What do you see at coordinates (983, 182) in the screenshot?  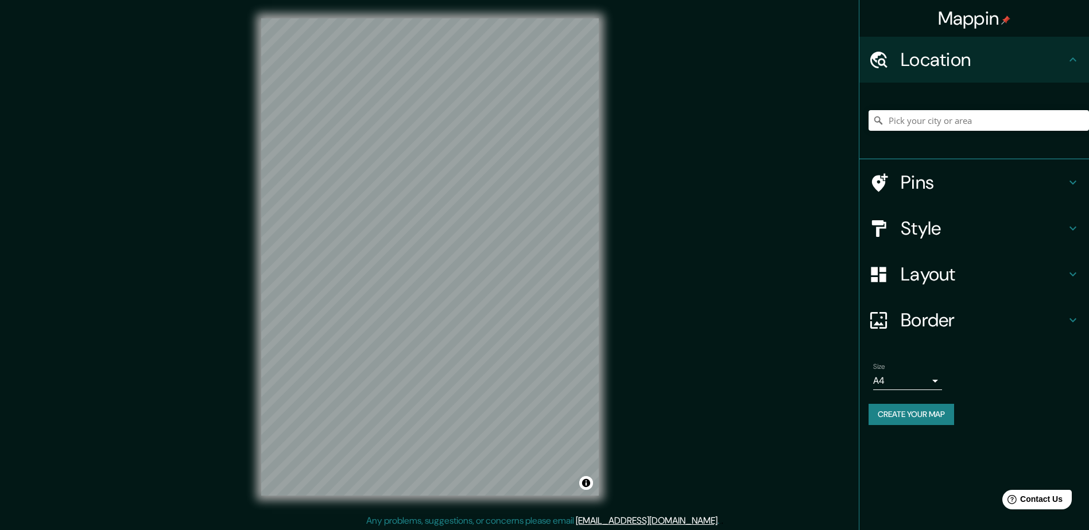 I see `h4: Pins` at bounding box center [983, 182].